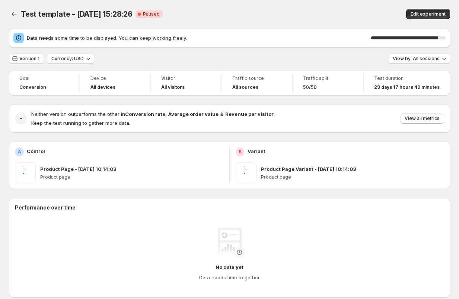  What do you see at coordinates (14, 14) in the screenshot?
I see `button: Back` at bounding box center [14, 14].